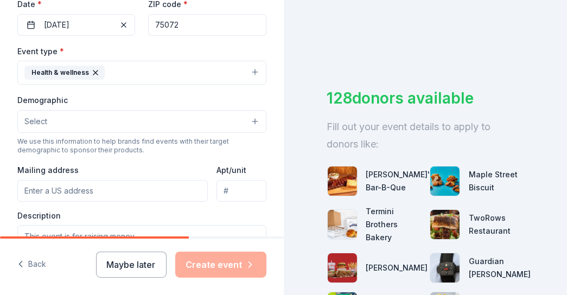 The width and height of the screenshot is (567, 295). I want to click on div: 128 donors available, so click(425, 98).